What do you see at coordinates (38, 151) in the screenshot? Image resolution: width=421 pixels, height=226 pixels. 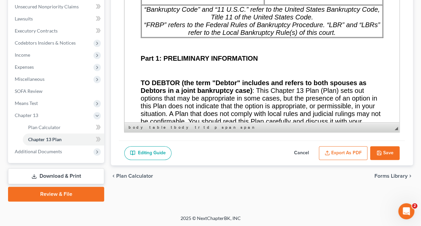 I see `span: Additional Documents` at bounding box center [38, 151].